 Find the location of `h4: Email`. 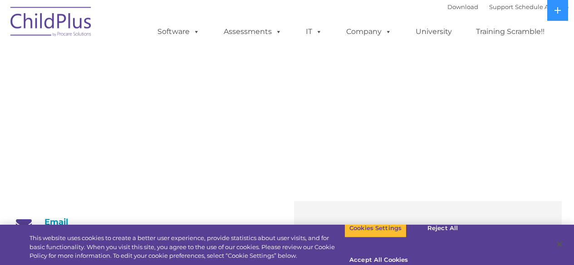

h4: Email is located at coordinates (147, 222).